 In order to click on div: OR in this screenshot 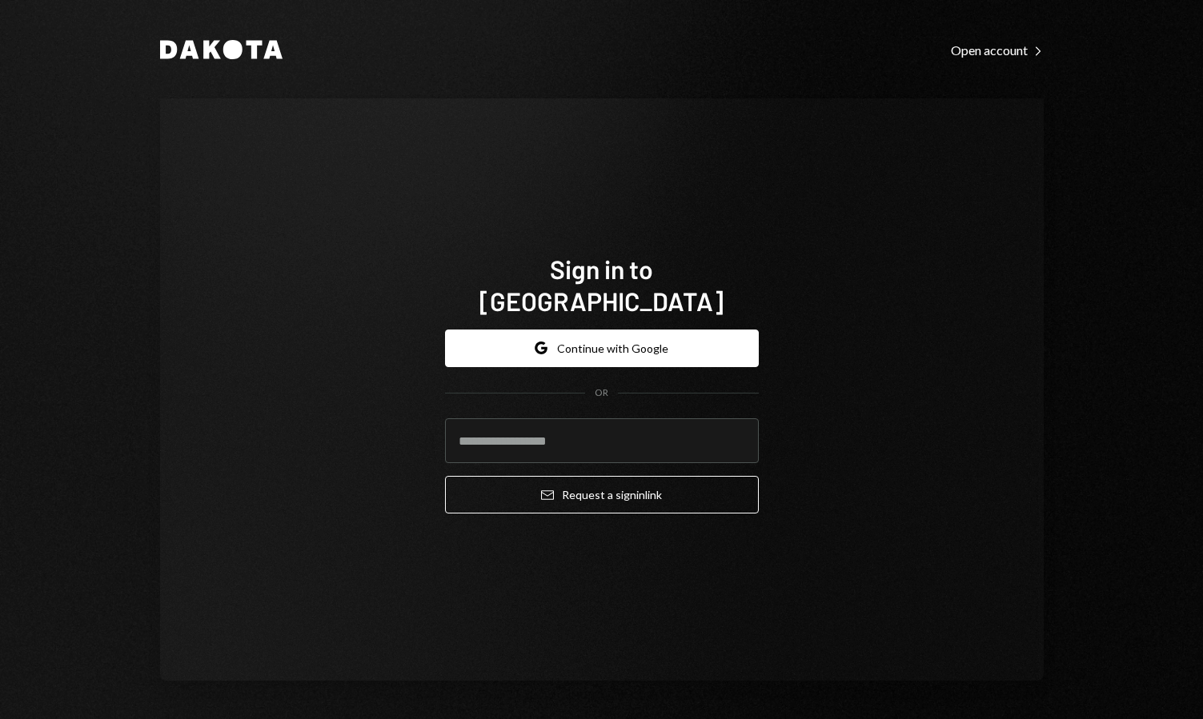, I will do `click(601, 393)`.